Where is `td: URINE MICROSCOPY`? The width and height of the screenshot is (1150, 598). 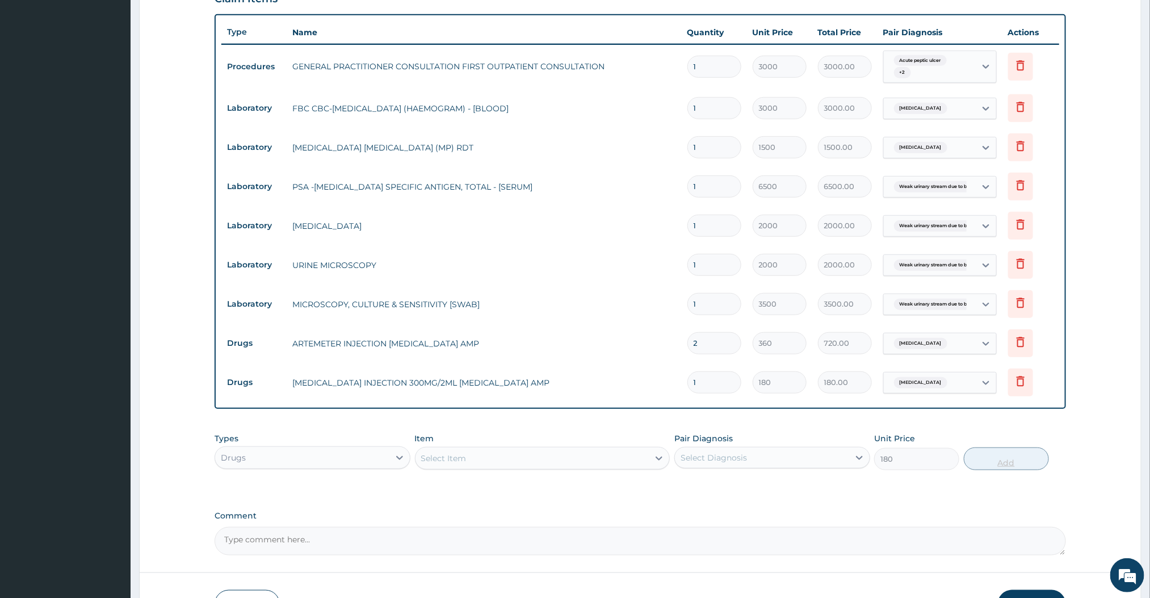 td: URINE MICROSCOPY is located at coordinates (484, 265).